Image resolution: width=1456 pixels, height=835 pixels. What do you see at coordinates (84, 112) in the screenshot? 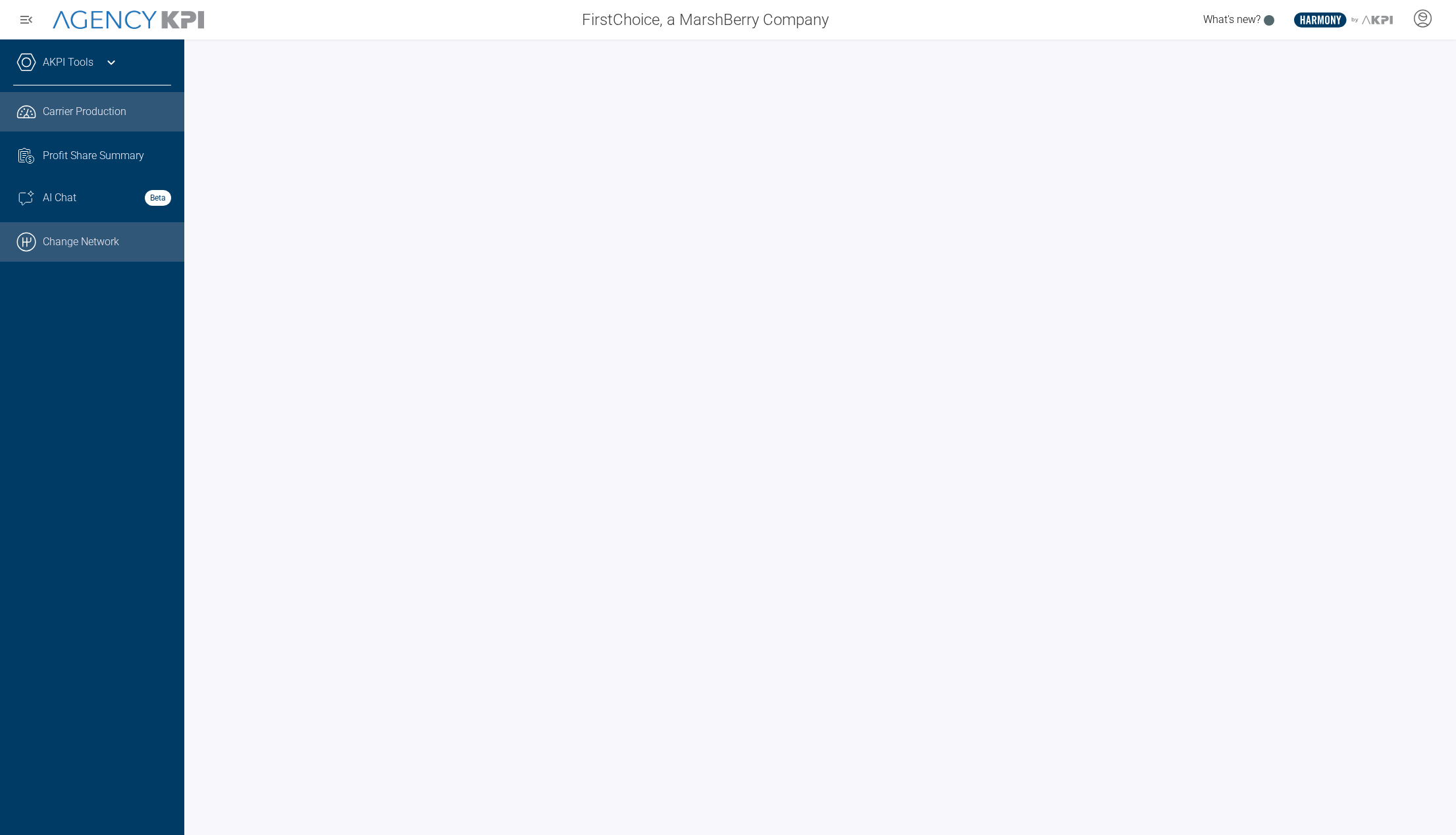
I see `span: Carrier Production` at bounding box center [84, 112].